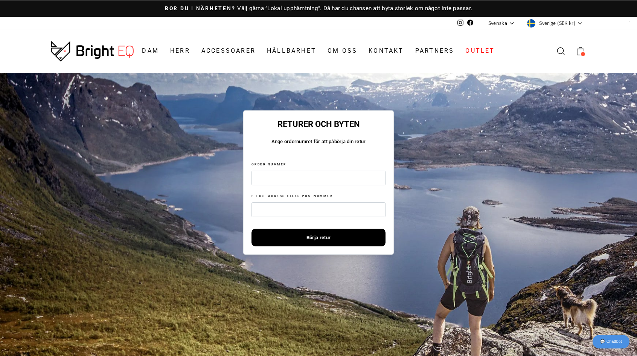  What do you see at coordinates (292, 196) in the screenshot?
I see `label: E-postadress eller postnummer` at bounding box center [292, 196].